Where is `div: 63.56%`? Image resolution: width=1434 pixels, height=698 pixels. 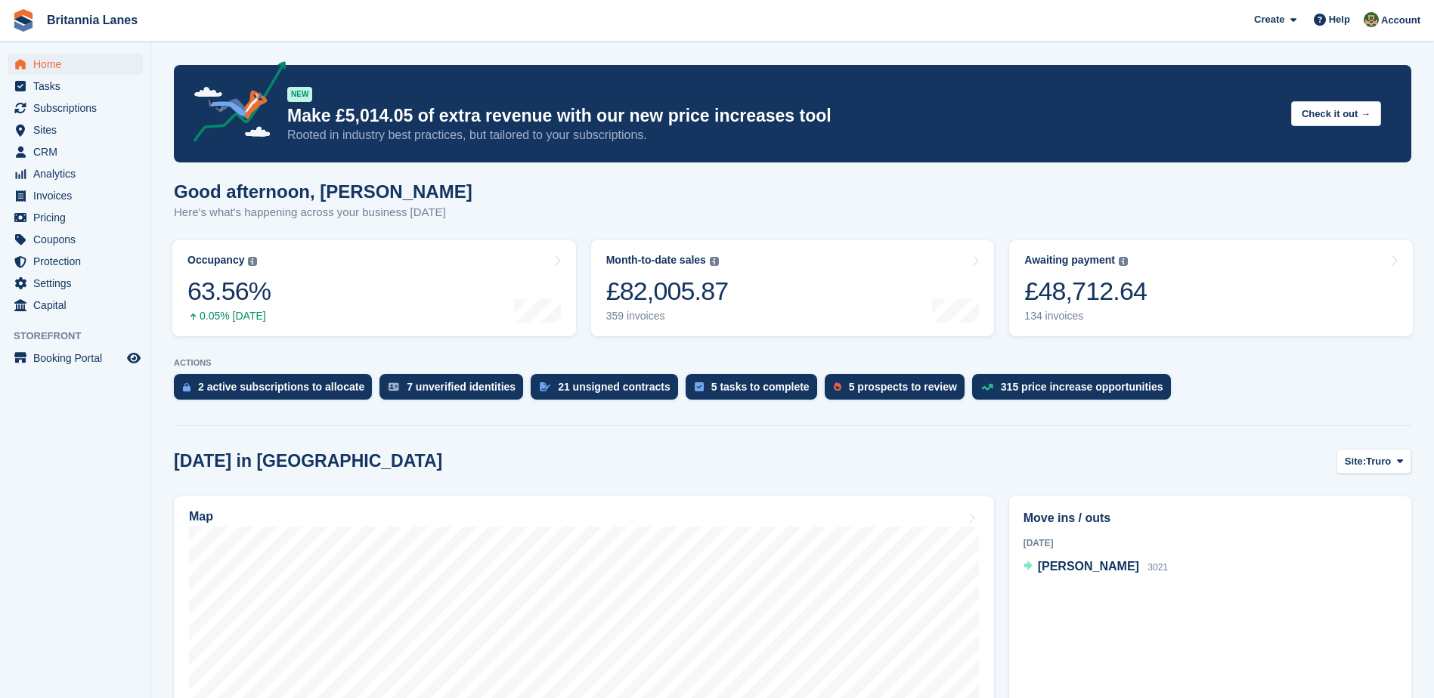 div: 63.56% is located at coordinates (229, 291).